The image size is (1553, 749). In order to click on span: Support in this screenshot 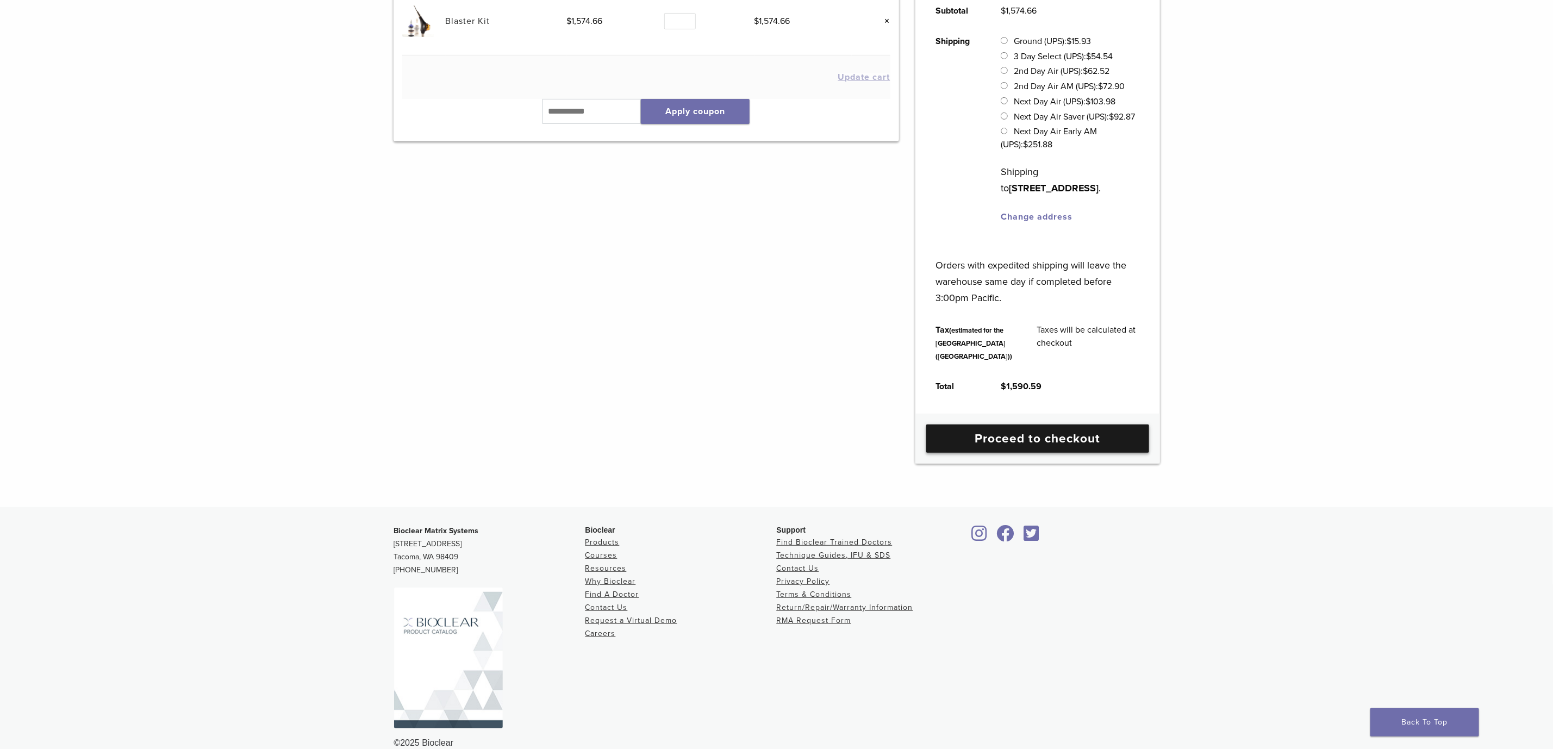, I will do `click(792, 530)`.